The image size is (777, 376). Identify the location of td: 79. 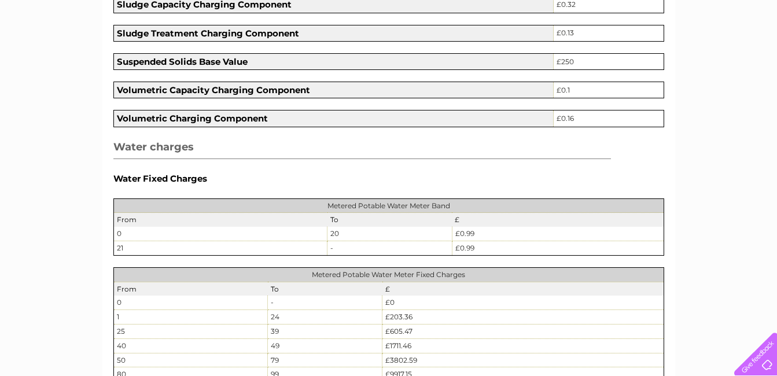
(325, 360).